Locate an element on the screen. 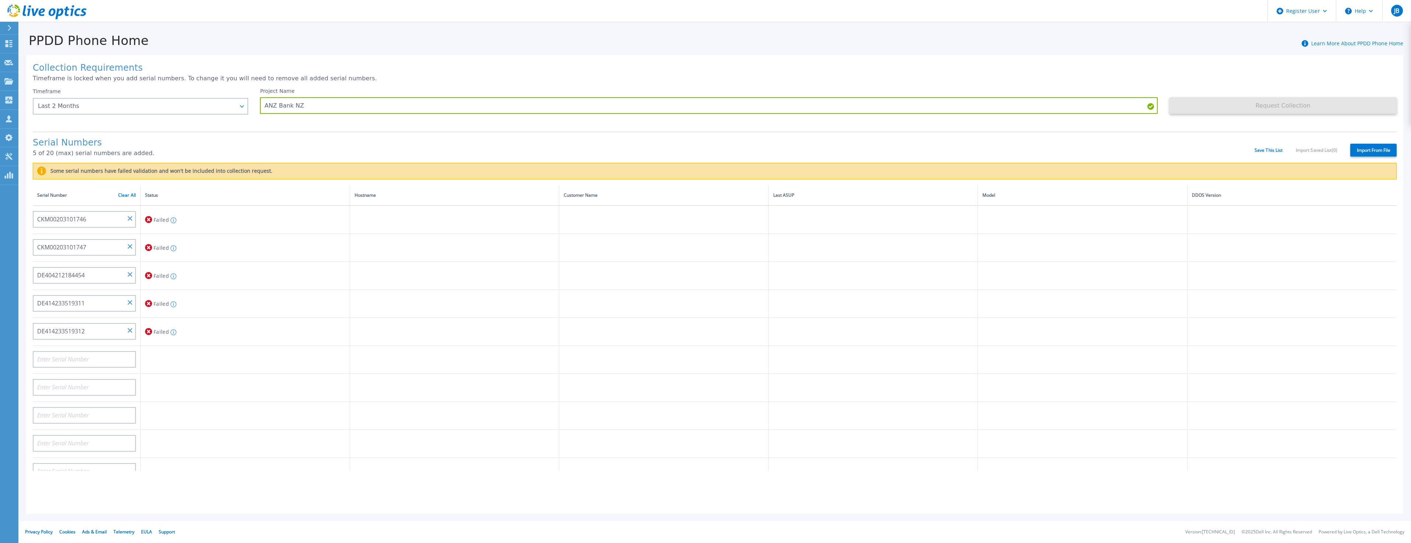 Image resolution: width=1411 pixels, height=543 pixels. a: Save This List is located at coordinates (1268, 150).